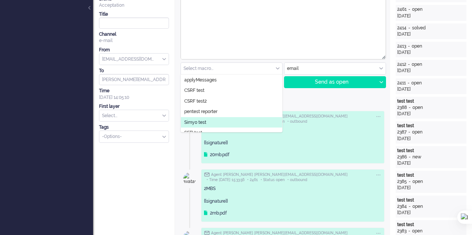 The width and height of the screenshot is (472, 235). What do you see at coordinates (217, 155) in the screenshot?
I see `div: 20mb.pdf` at bounding box center [217, 155].